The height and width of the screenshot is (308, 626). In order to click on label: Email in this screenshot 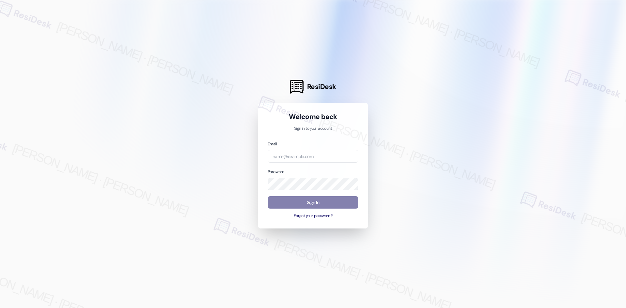, I will do `click(272, 144)`.